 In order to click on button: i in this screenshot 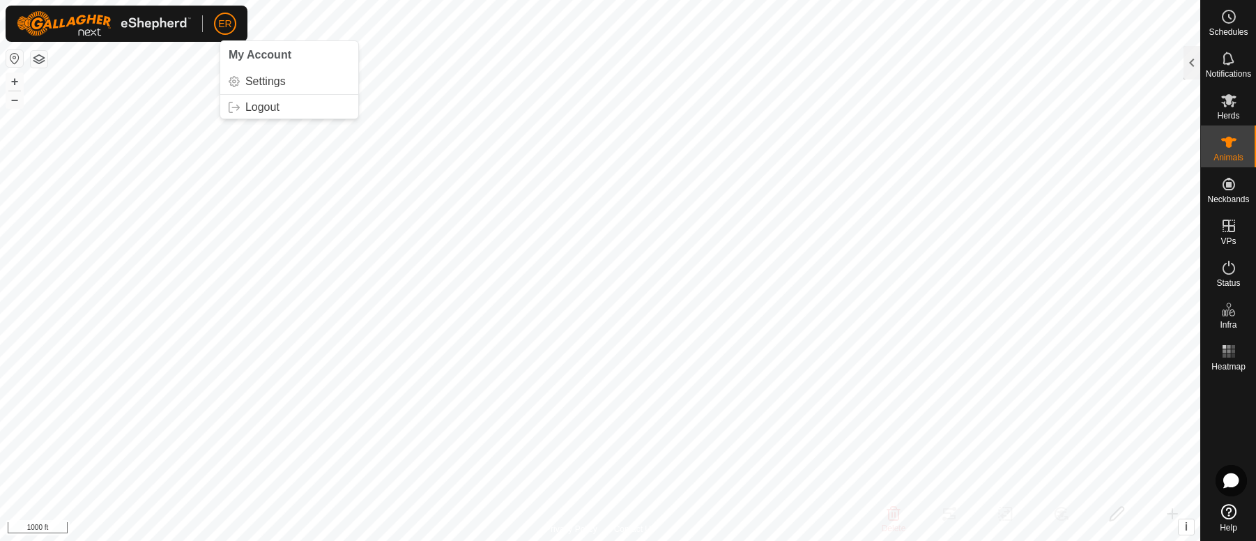, I will do `click(1186, 527)`.